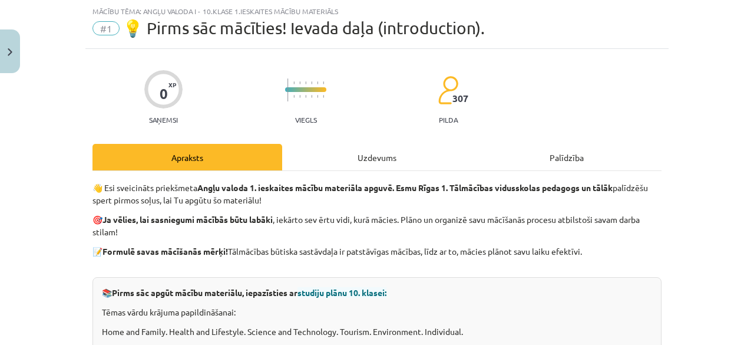  What do you see at coordinates (567, 157) in the screenshot?
I see `div: Palīdzība` at bounding box center [567, 157].